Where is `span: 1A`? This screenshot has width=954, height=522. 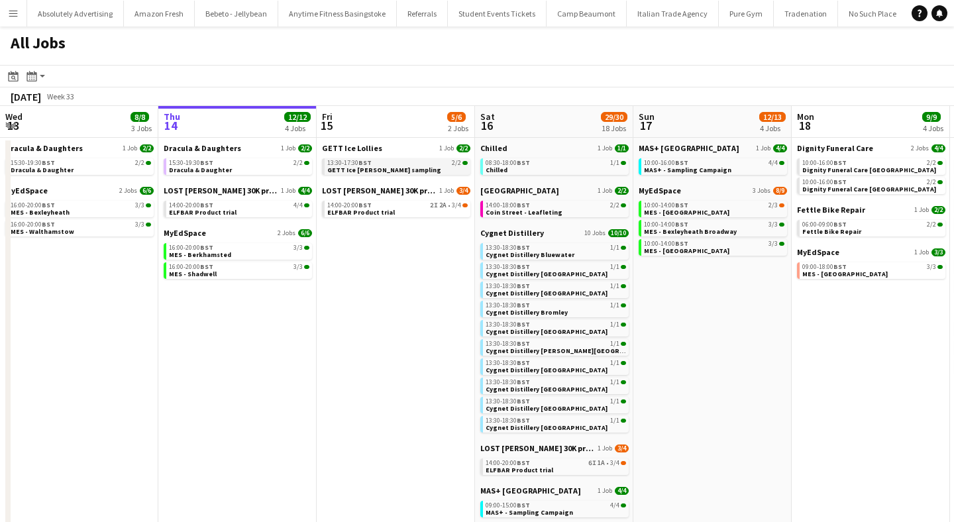
span: 1A is located at coordinates (601, 463).